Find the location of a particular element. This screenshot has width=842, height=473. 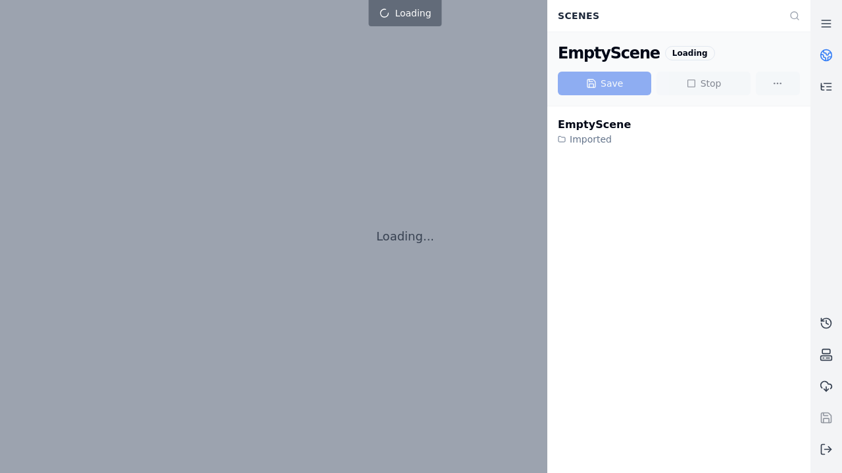

p: Loading... is located at coordinates (405, 237).